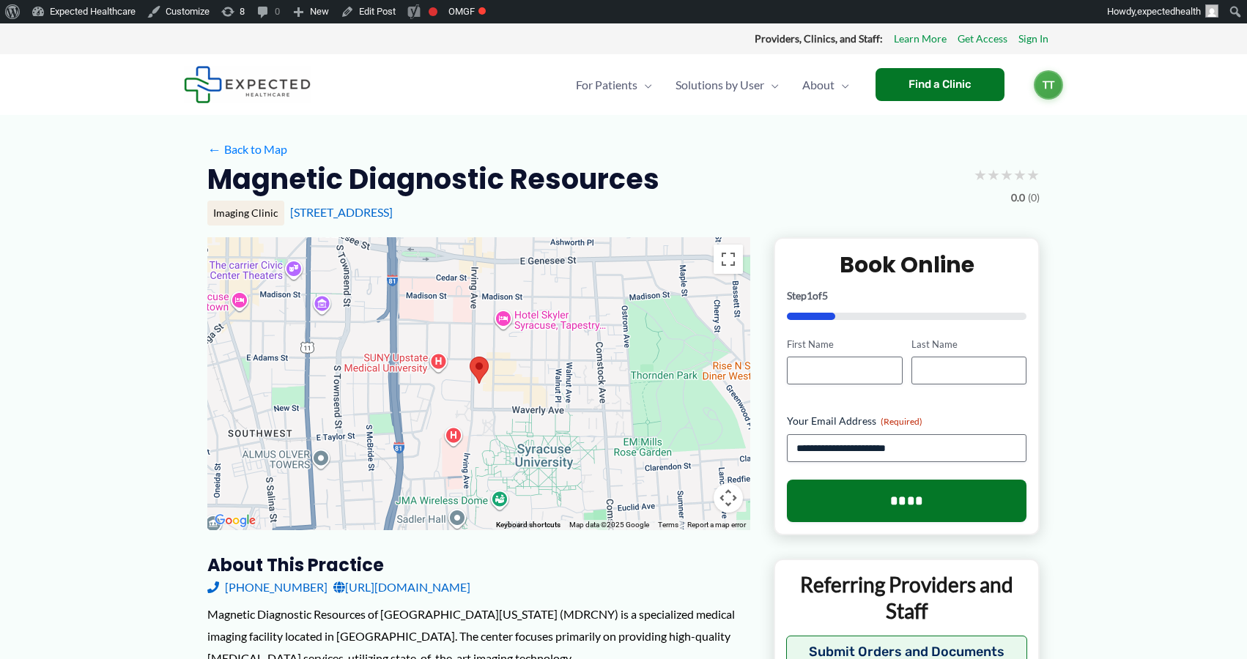 This screenshot has width=1247, height=659. I want to click on a: ←Back to Map, so click(247, 149).